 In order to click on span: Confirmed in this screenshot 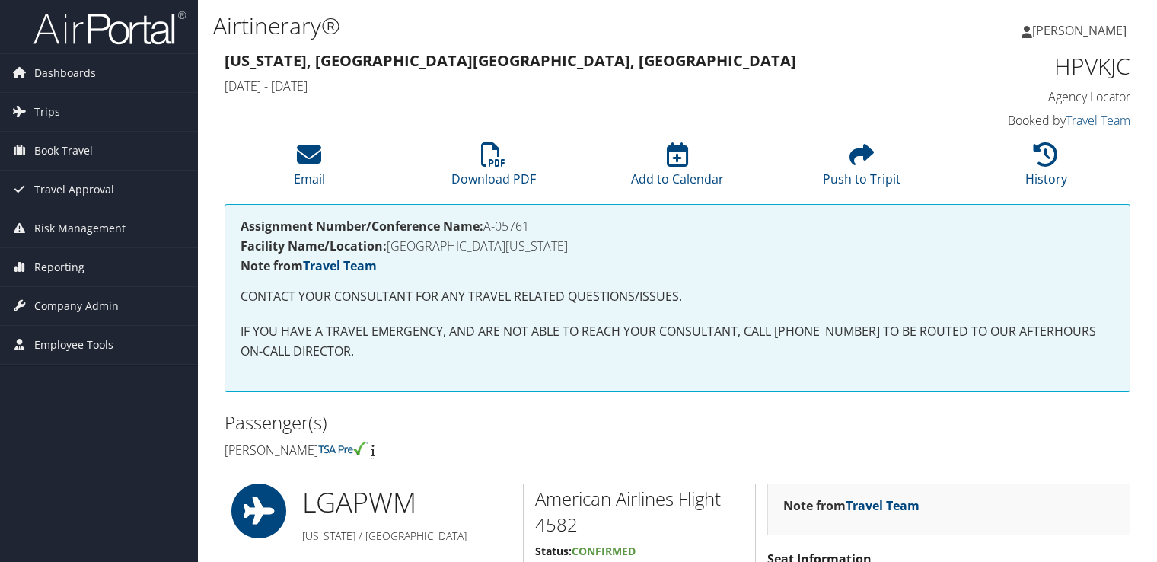, I will do `click(604, 551)`.